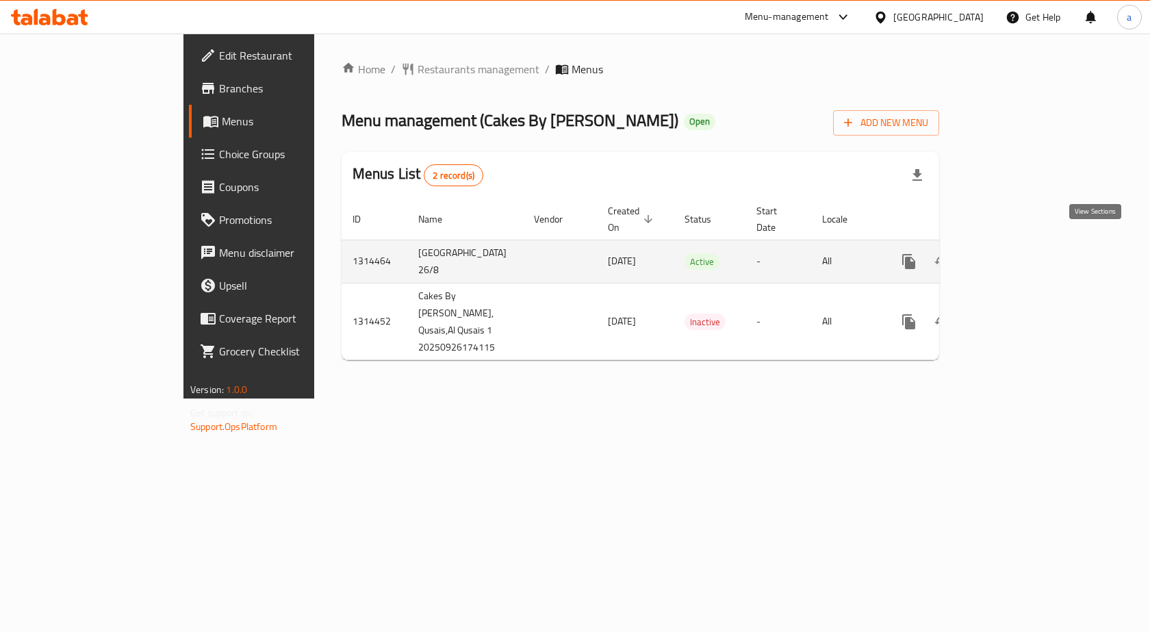 The image size is (1150, 632). I want to click on span: Choice Groups, so click(292, 154).